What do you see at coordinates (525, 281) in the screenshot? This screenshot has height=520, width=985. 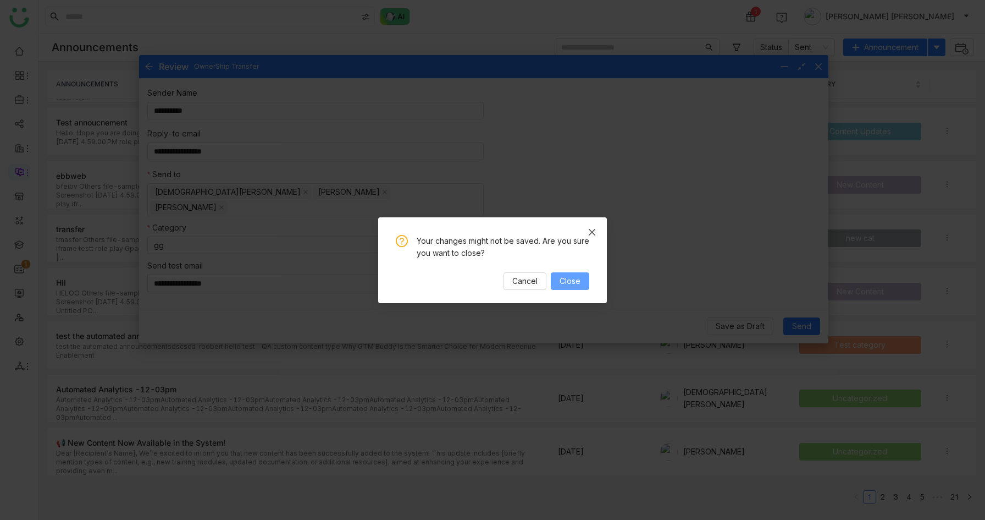 I see `span: Cancel` at bounding box center [525, 281].